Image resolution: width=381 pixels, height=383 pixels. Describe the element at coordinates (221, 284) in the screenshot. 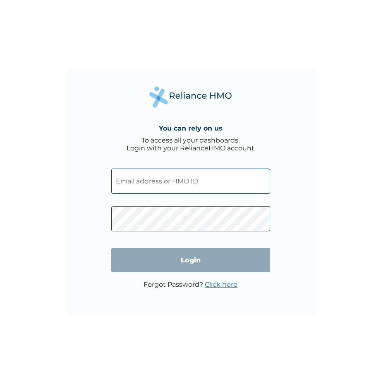

I see `a: Click here` at that location.